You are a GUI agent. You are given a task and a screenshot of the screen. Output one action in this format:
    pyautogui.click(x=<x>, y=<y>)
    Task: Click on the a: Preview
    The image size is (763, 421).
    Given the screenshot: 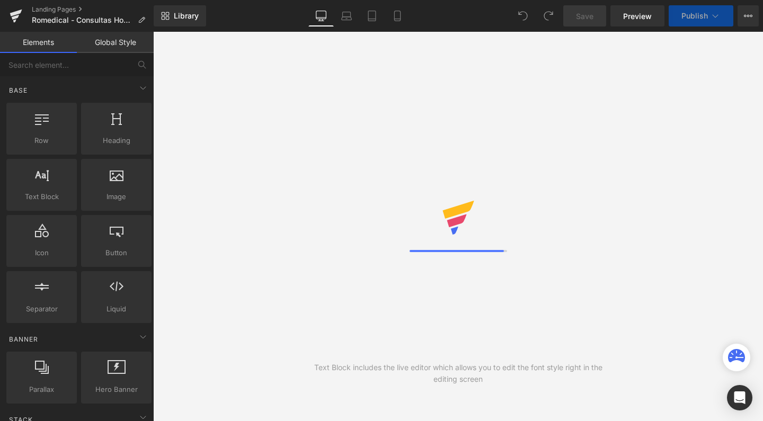 What is the action you would take?
    pyautogui.click(x=637, y=16)
    